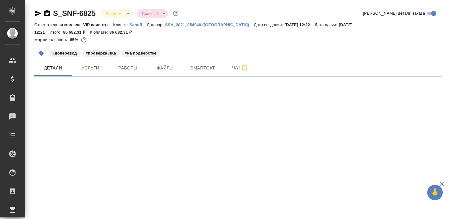  What do you see at coordinates (141, 53) in the screenshot?
I see `span: на подверстке` at bounding box center [141, 53].